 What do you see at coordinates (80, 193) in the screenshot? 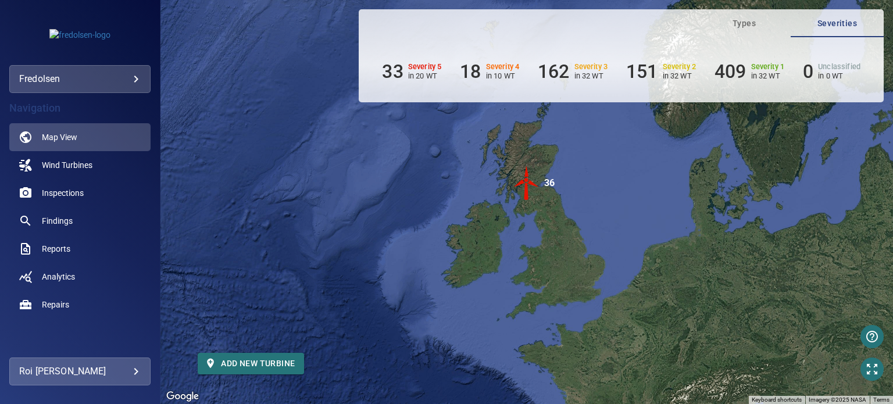
I see `a: inspections noActive` at bounding box center [80, 193].